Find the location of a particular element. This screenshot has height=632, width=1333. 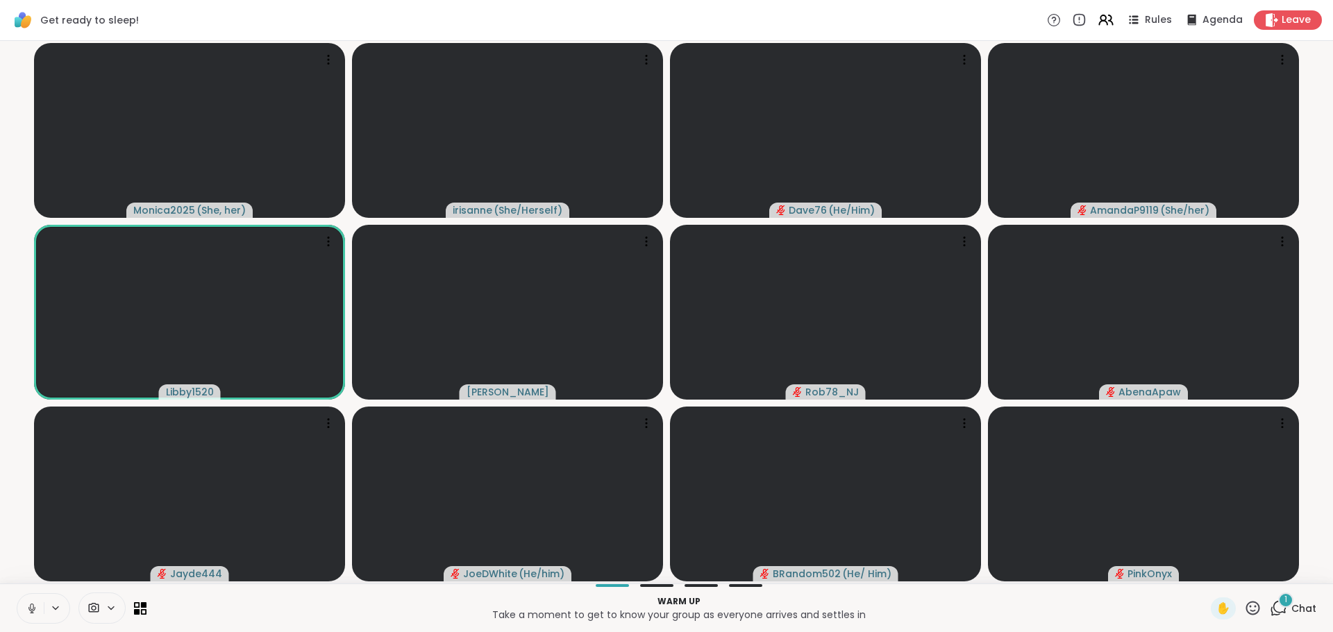

span: Jayde444 is located at coordinates (196, 574).